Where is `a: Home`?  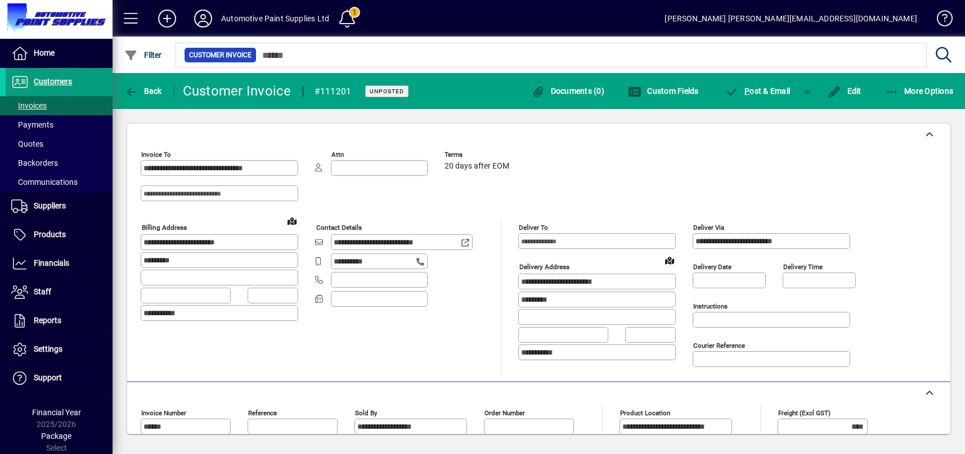
a: Home is located at coordinates (59, 53).